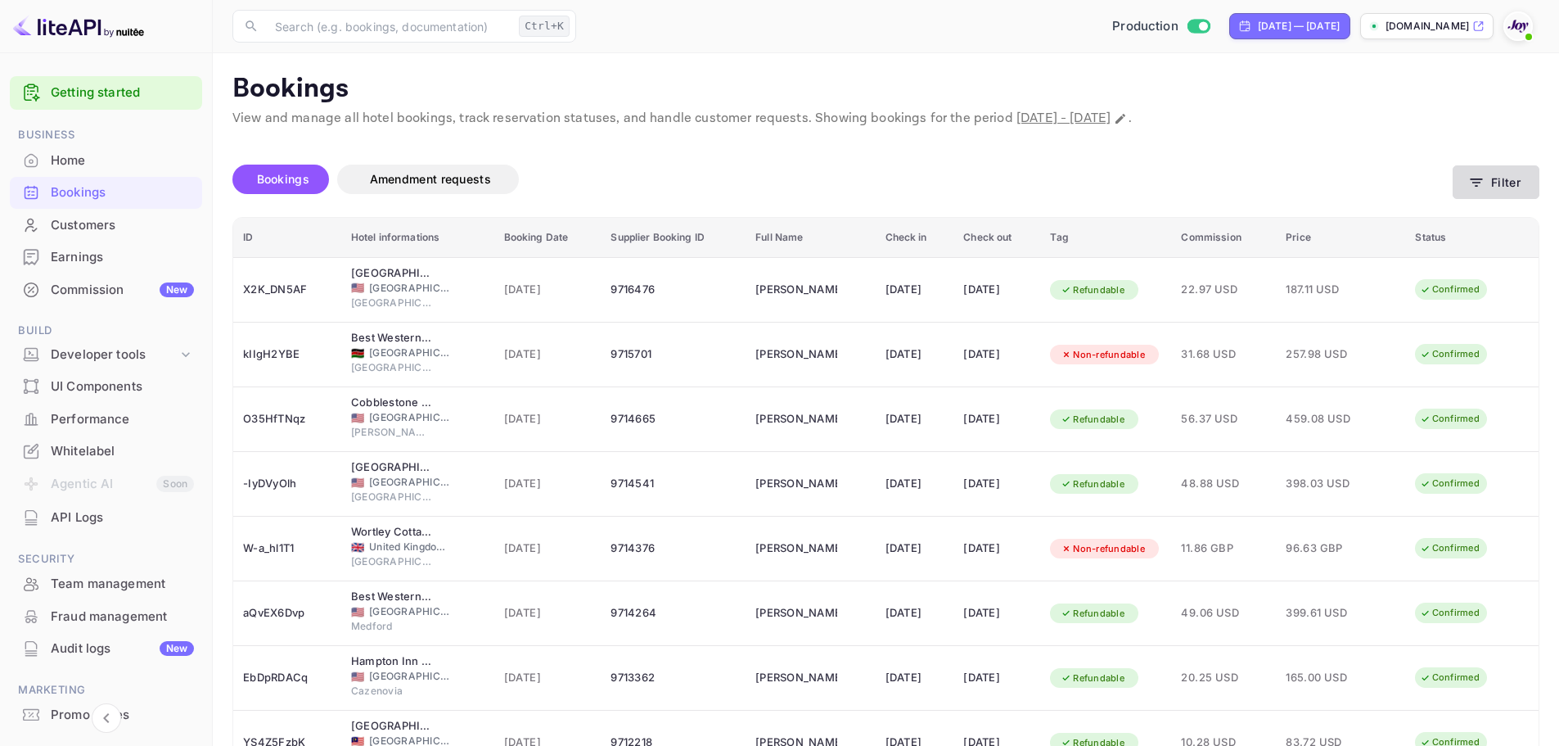  What do you see at coordinates (106, 418) in the screenshot?
I see `a: Performance` at bounding box center [106, 418].